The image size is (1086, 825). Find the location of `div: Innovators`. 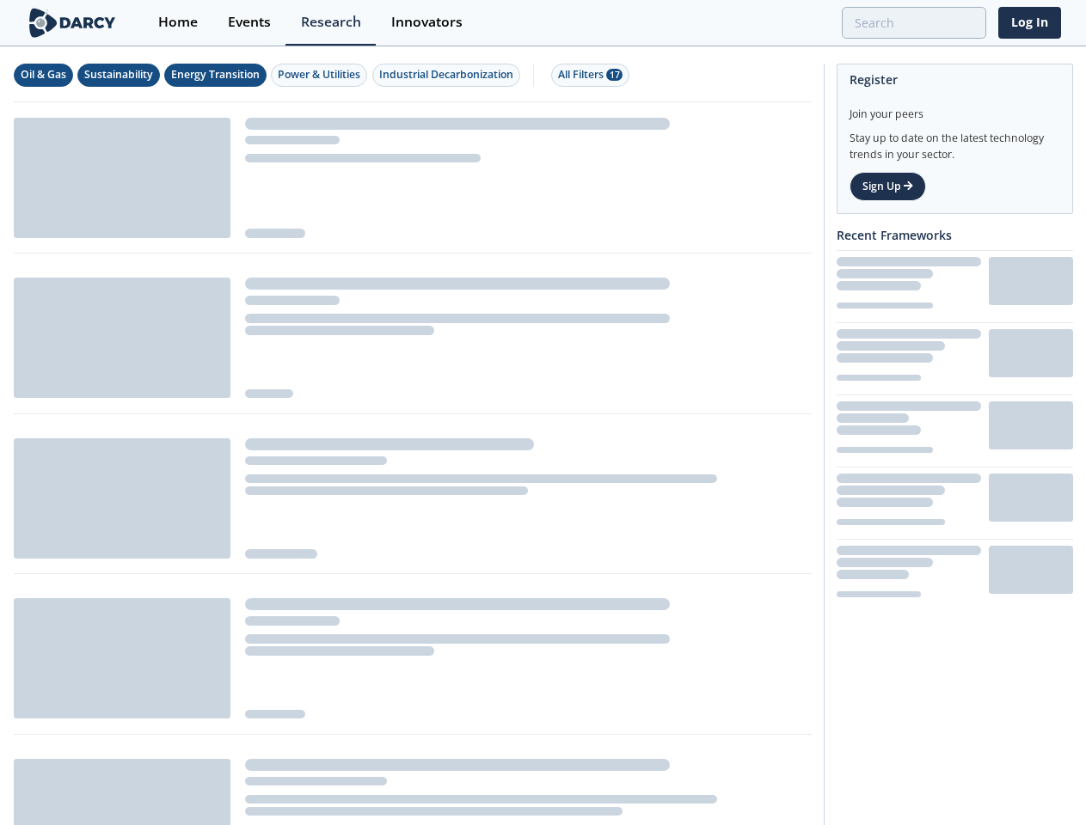

div: Innovators is located at coordinates (426, 22).